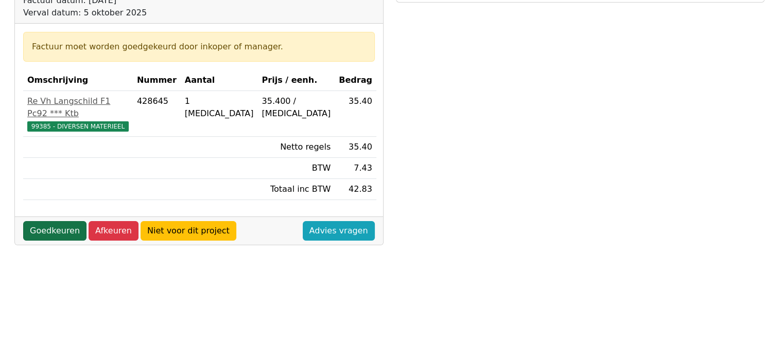 The image size is (779, 364). Describe the element at coordinates (296, 80) in the screenshot. I see `th: Prijs / eenh.` at that location.